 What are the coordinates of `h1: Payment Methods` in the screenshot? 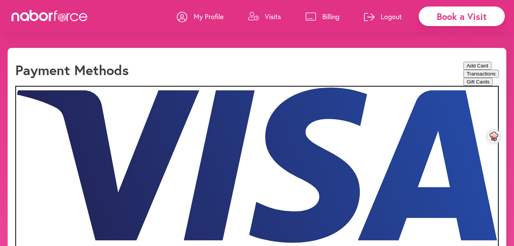 It's located at (72, 71).